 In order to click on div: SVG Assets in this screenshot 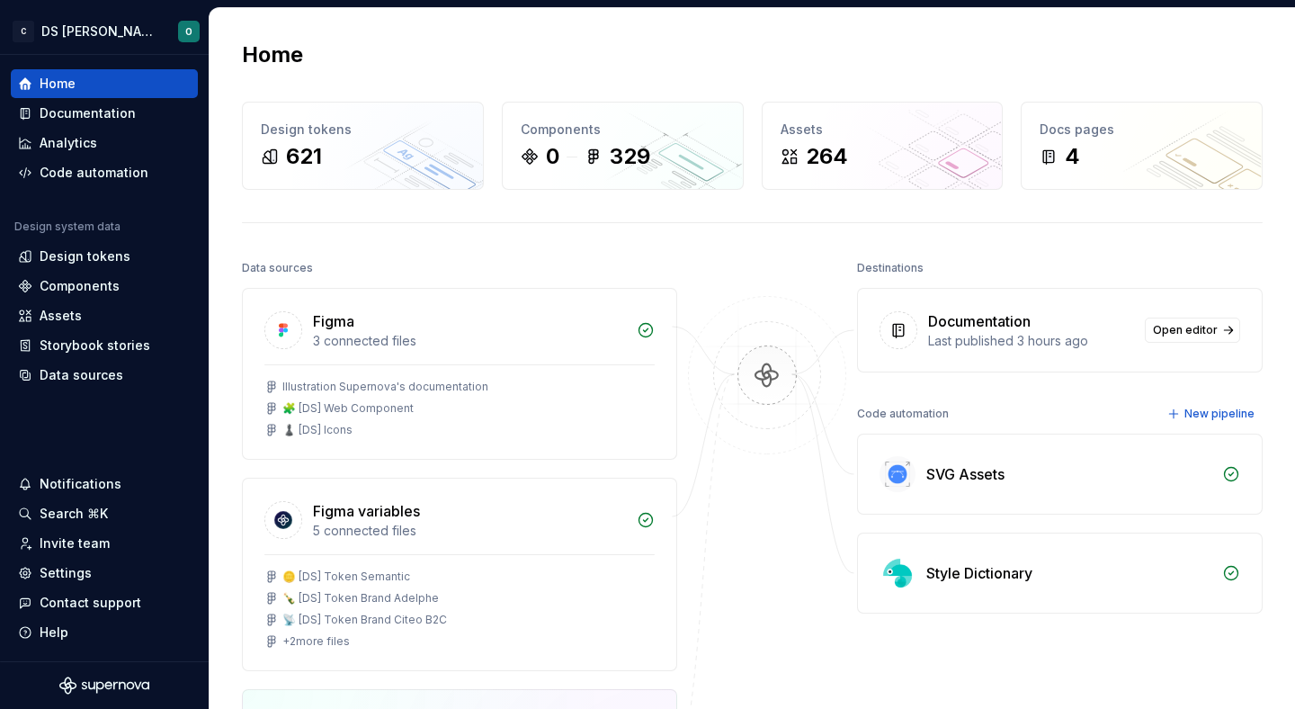, I will do `click(965, 474)`.